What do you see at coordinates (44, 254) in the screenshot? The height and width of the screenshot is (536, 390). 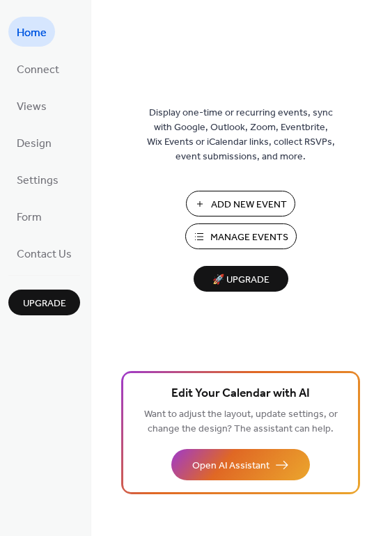 I see `span: Contact Us` at bounding box center [44, 254].